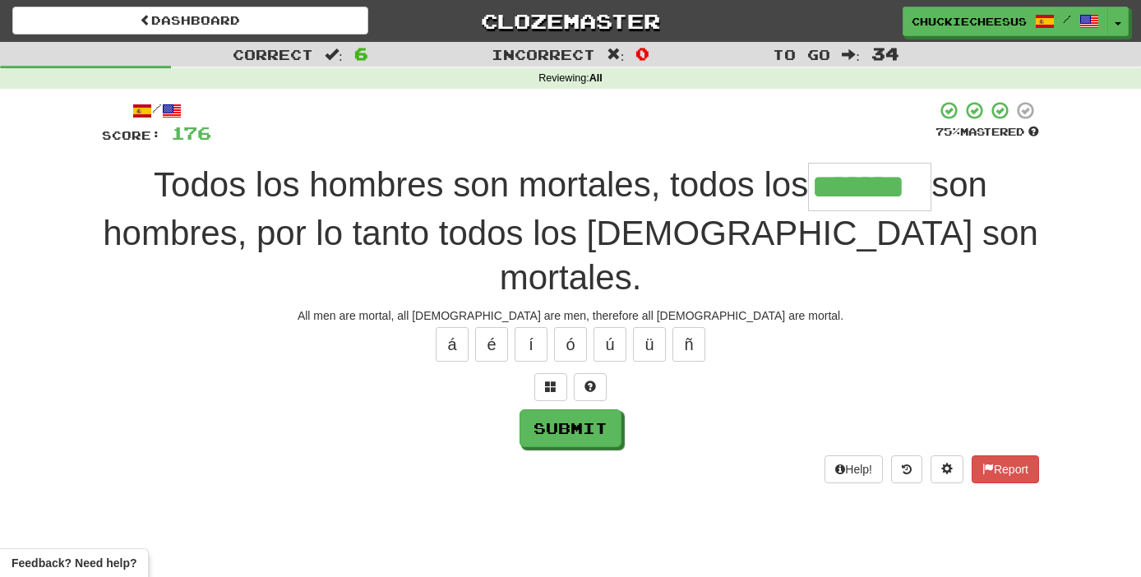 This screenshot has height=577, width=1141. I want to click on button: Submit, so click(570, 428).